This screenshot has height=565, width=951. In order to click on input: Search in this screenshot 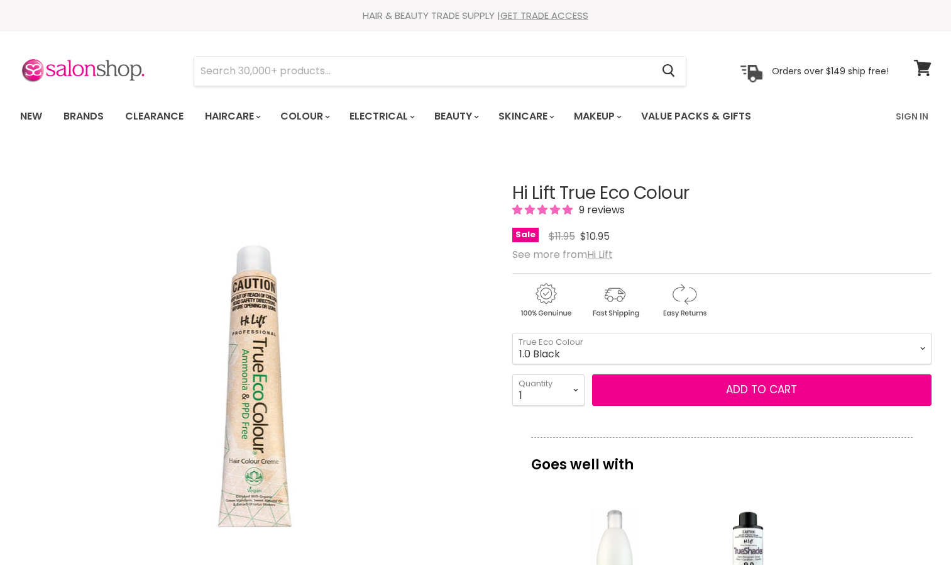, I will do `click(423, 71)`.